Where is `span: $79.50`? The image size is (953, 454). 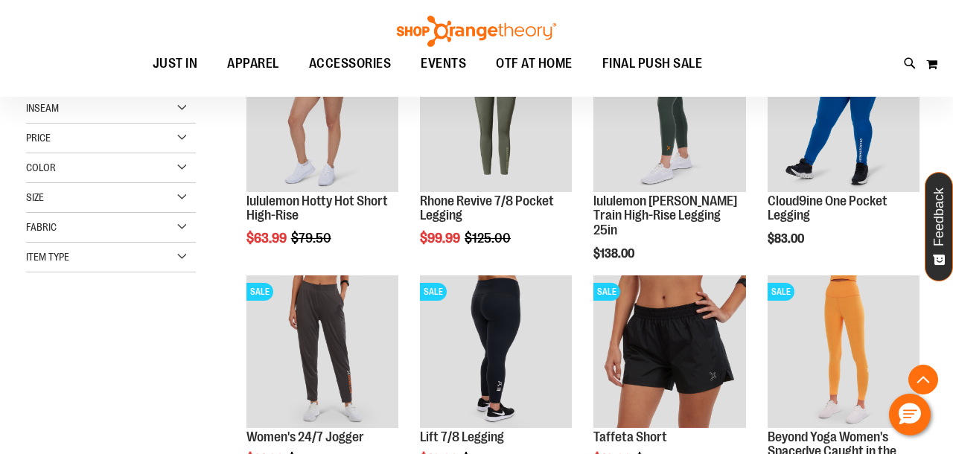 span: $79.50 is located at coordinates (312, 238).